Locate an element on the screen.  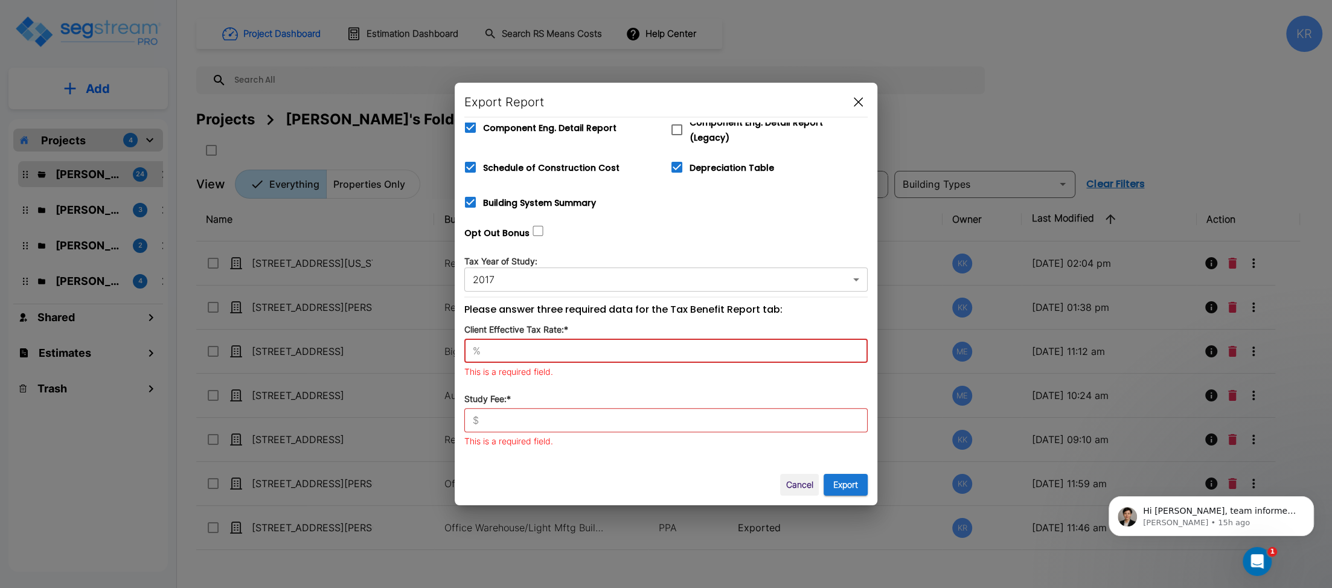
span: Building System Summary is located at coordinates (539, 203).